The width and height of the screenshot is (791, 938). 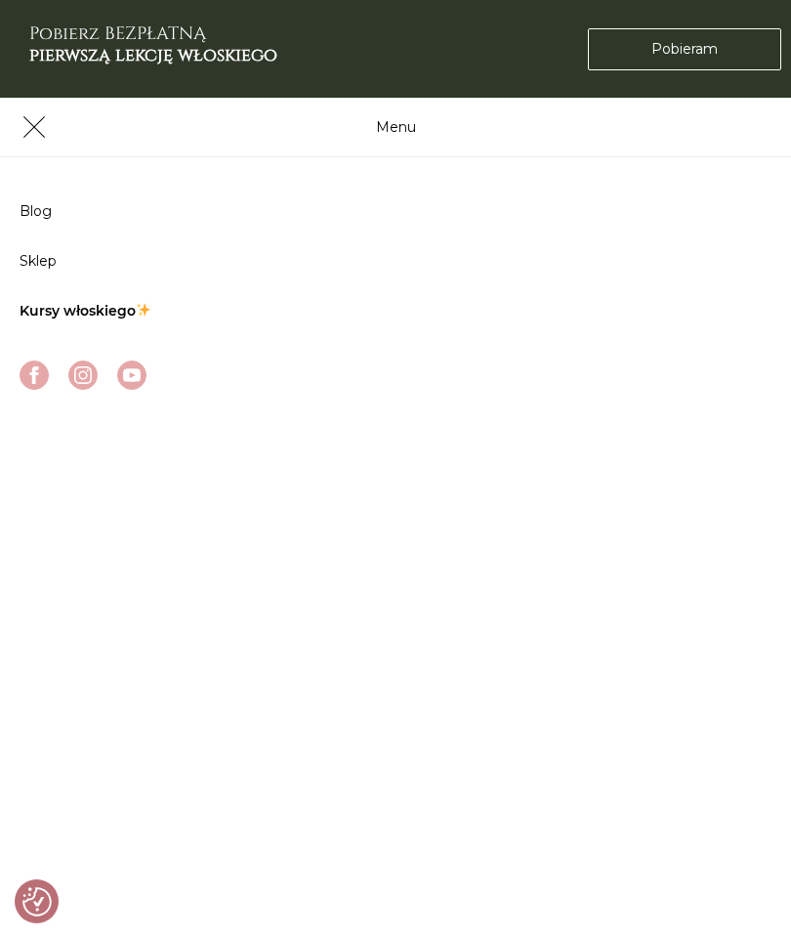 What do you see at coordinates (153, 44) in the screenshot?
I see `h3: Pobierz BEZPŁATNĄ` at bounding box center [153, 44].